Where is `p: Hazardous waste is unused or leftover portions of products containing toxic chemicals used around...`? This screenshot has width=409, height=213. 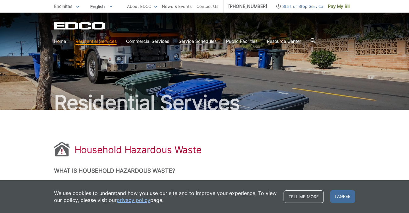 p: Hazardous waste is unused or leftover portions of products containing toxic chemicals used around... is located at coordinates (205, 186).